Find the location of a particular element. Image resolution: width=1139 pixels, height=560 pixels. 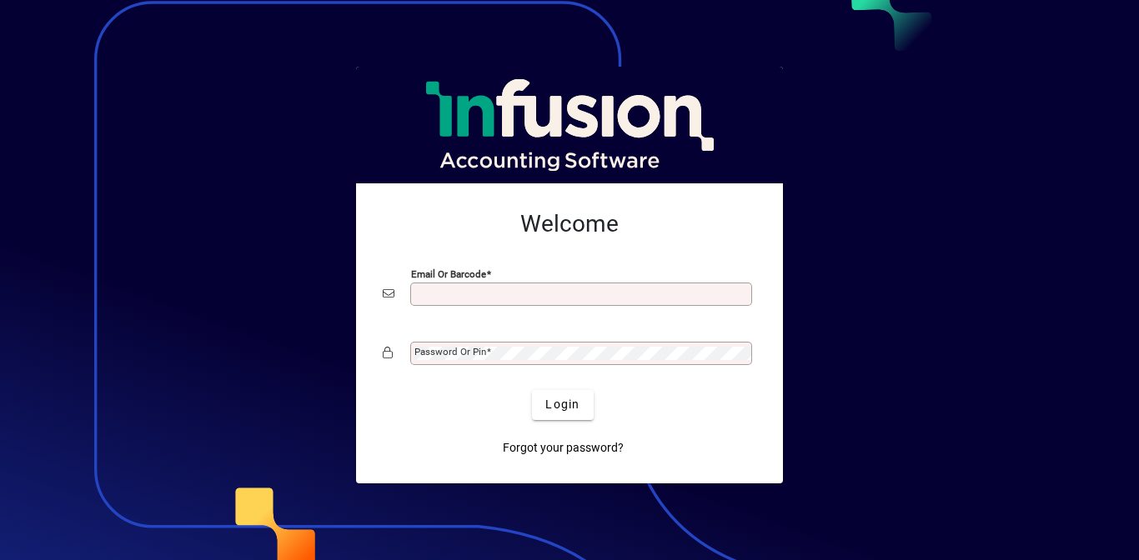

mat-label: Password or Pin is located at coordinates (450, 352).